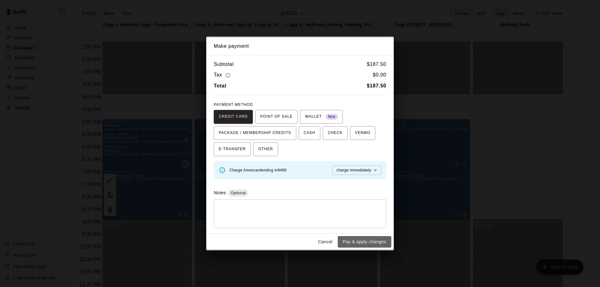 The width and height of the screenshot is (600, 287). Describe the element at coordinates (266, 149) in the screenshot. I see `button: OTHER` at that location.